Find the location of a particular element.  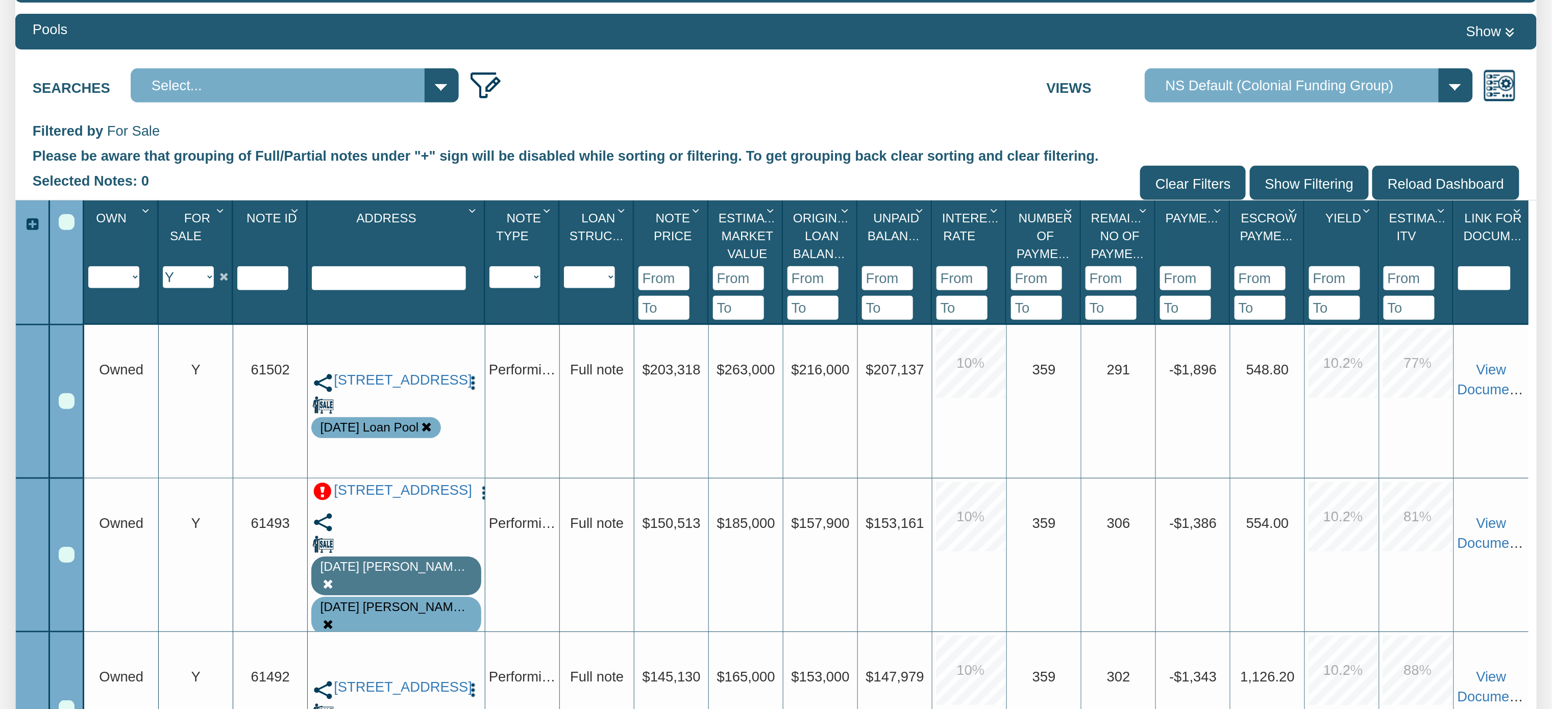

div: Loan Structure Sort None is located at coordinates (598, 235).